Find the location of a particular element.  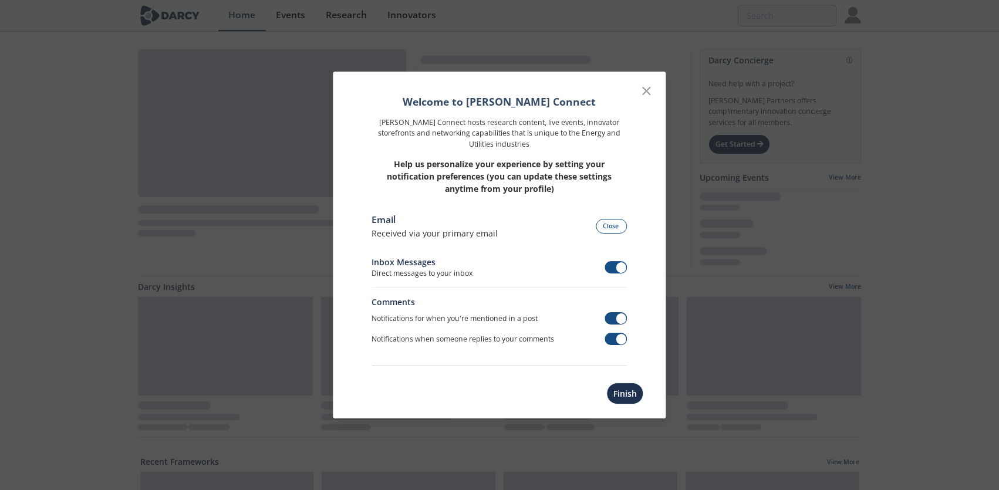

p: Help us personalize your experience by setting your notification preferences (you can update thes... is located at coordinates (499, 176).